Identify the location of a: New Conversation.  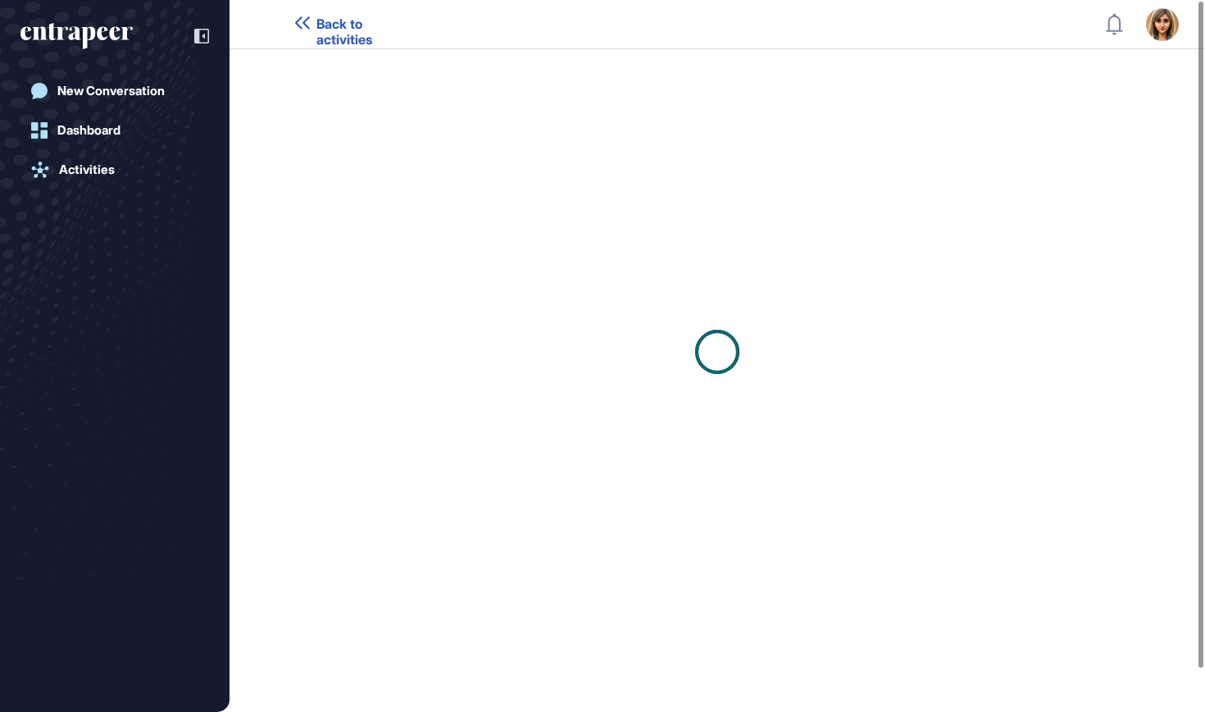
(115, 91).